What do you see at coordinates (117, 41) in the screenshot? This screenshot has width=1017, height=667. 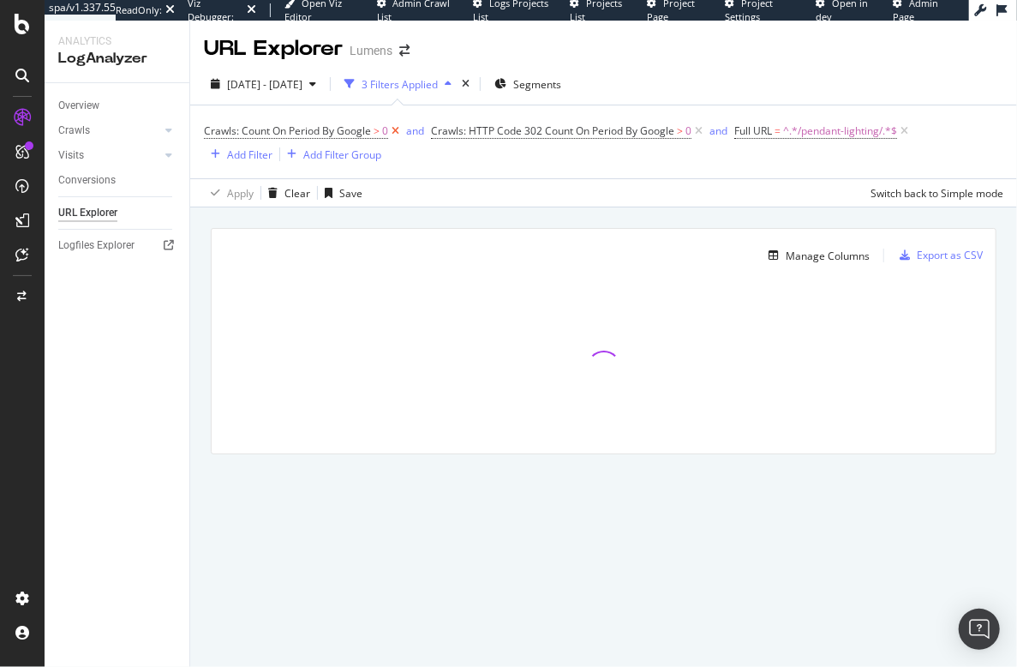 I see `div: Analytics` at bounding box center [117, 41].